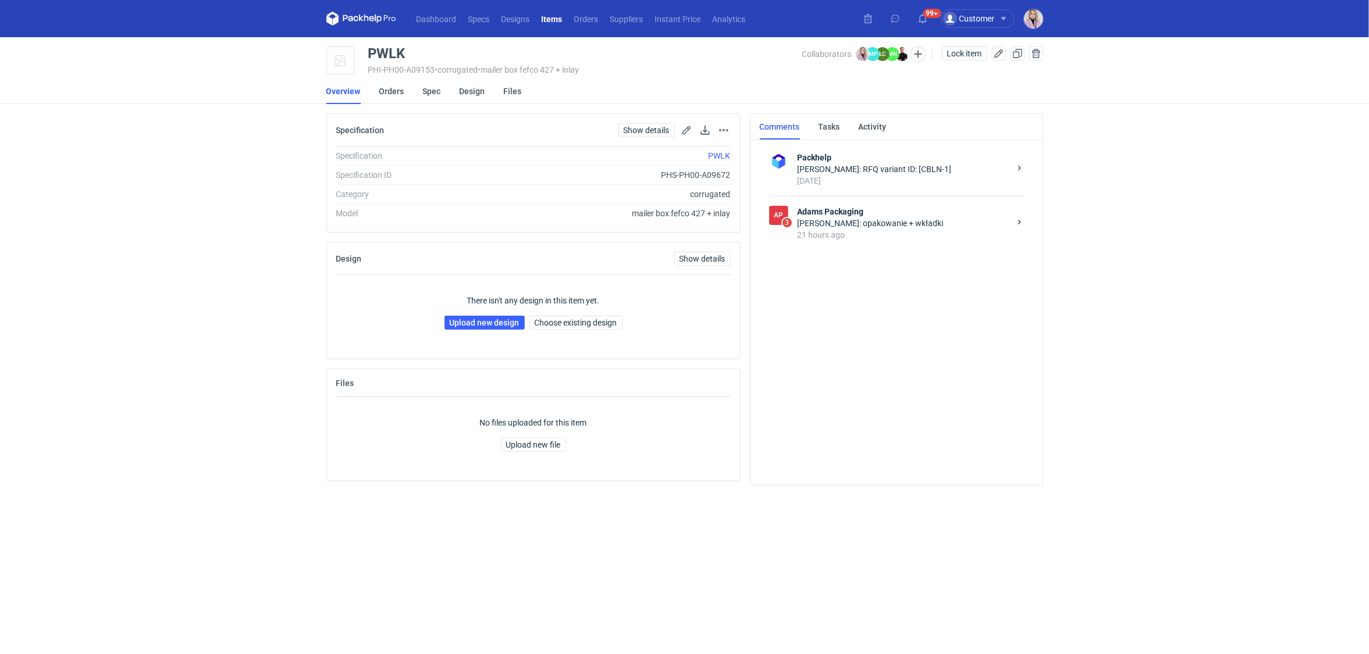 This screenshot has height=654, width=1369. What do you see at coordinates (415, 175) in the screenshot?
I see `div: Specification ID` at bounding box center [415, 175].